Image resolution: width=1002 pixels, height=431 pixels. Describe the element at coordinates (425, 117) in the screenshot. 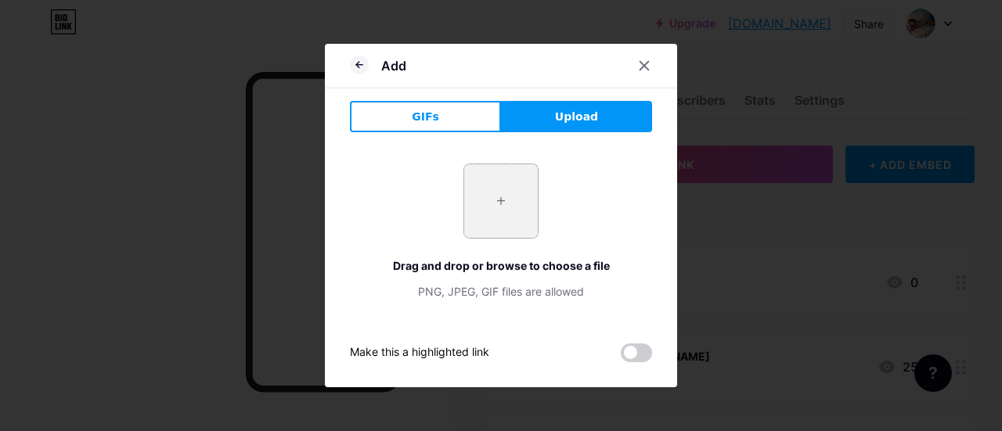

I see `span: GIFs` at that location.